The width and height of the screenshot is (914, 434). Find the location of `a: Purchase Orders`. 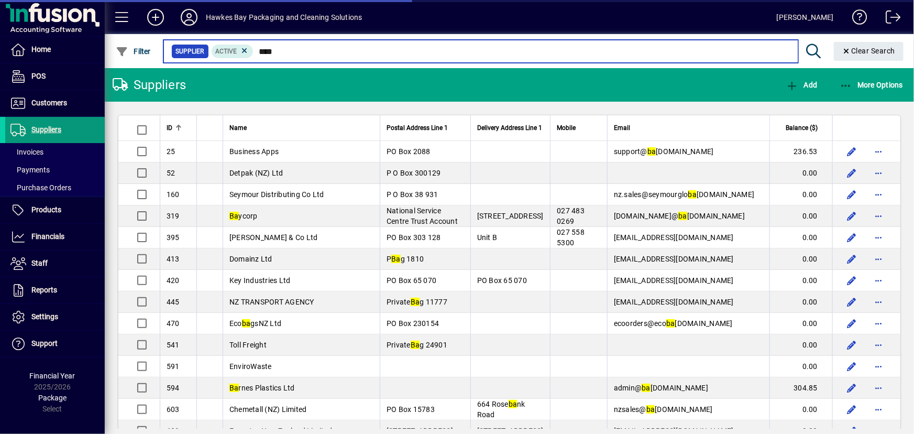

a: Purchase Orders is located at coordinates (55, 187).